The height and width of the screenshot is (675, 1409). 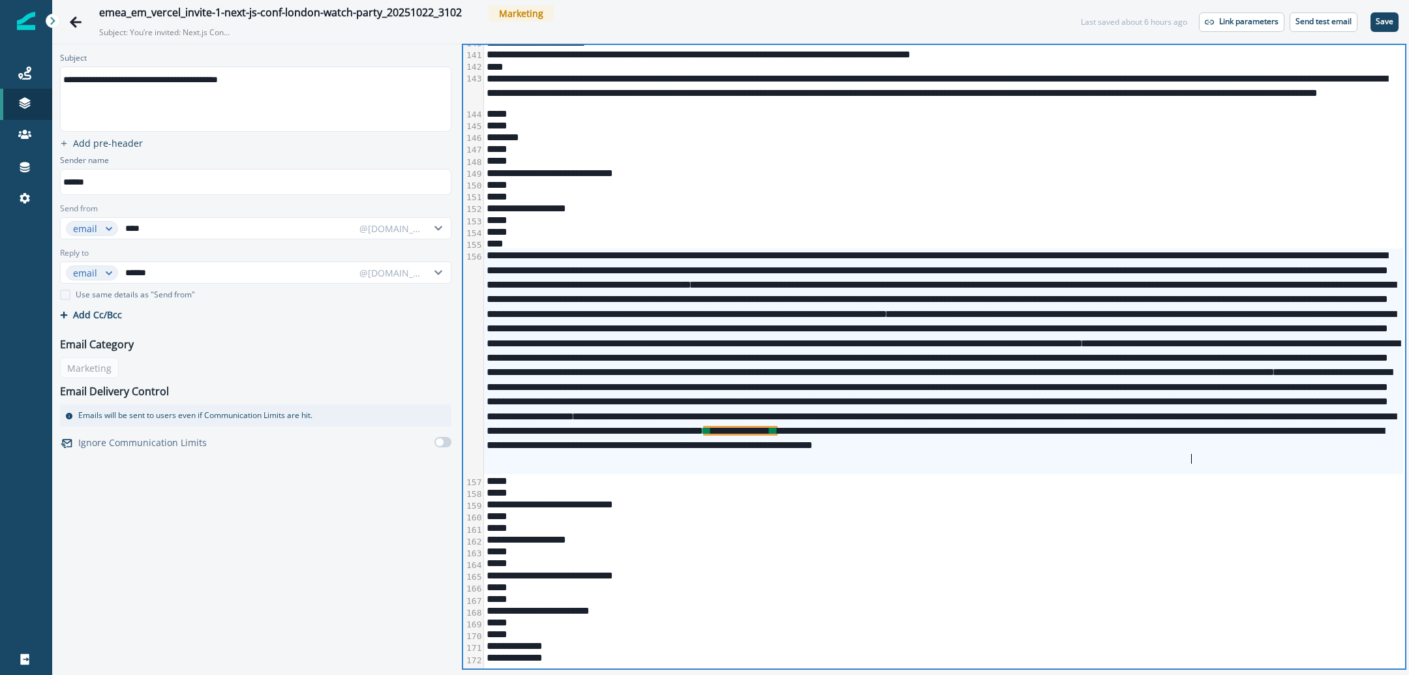 What do you see at coordinates (76, 22) in the screenshot?
I see `button: Go back` at bounding box center [76, 22].